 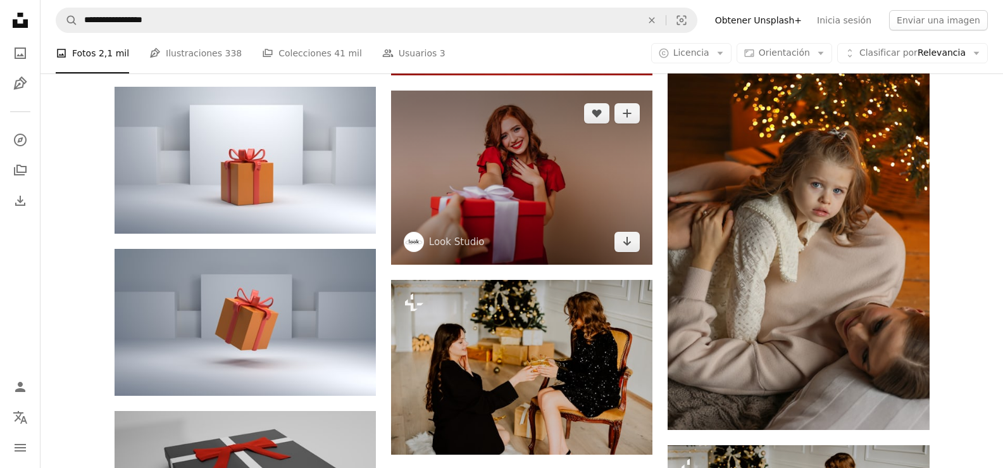 I want to click on a: Una mujer sentada en una silla sosteniendo una rebanada de pizza, so click(x=522, y=367).